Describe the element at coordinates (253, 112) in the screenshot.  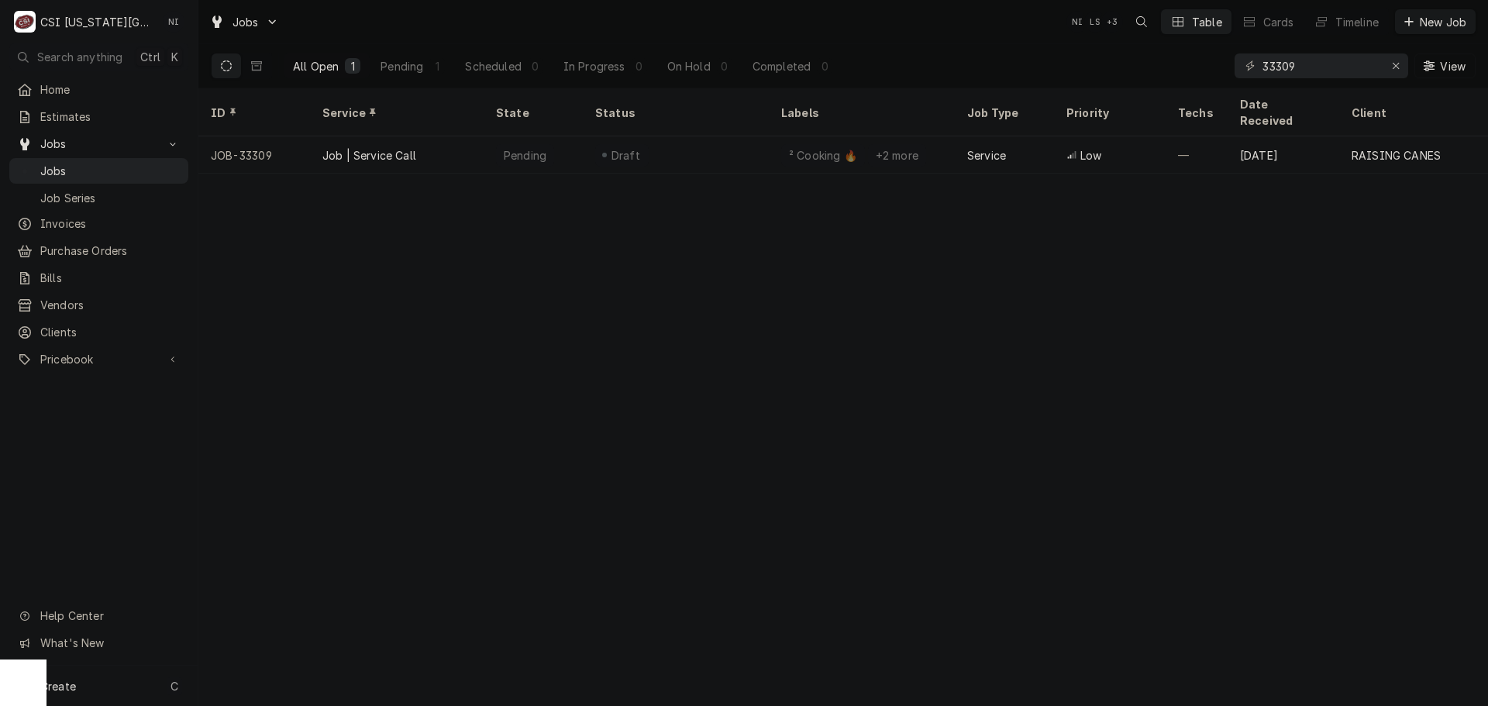
I see `div: ID` at that location.